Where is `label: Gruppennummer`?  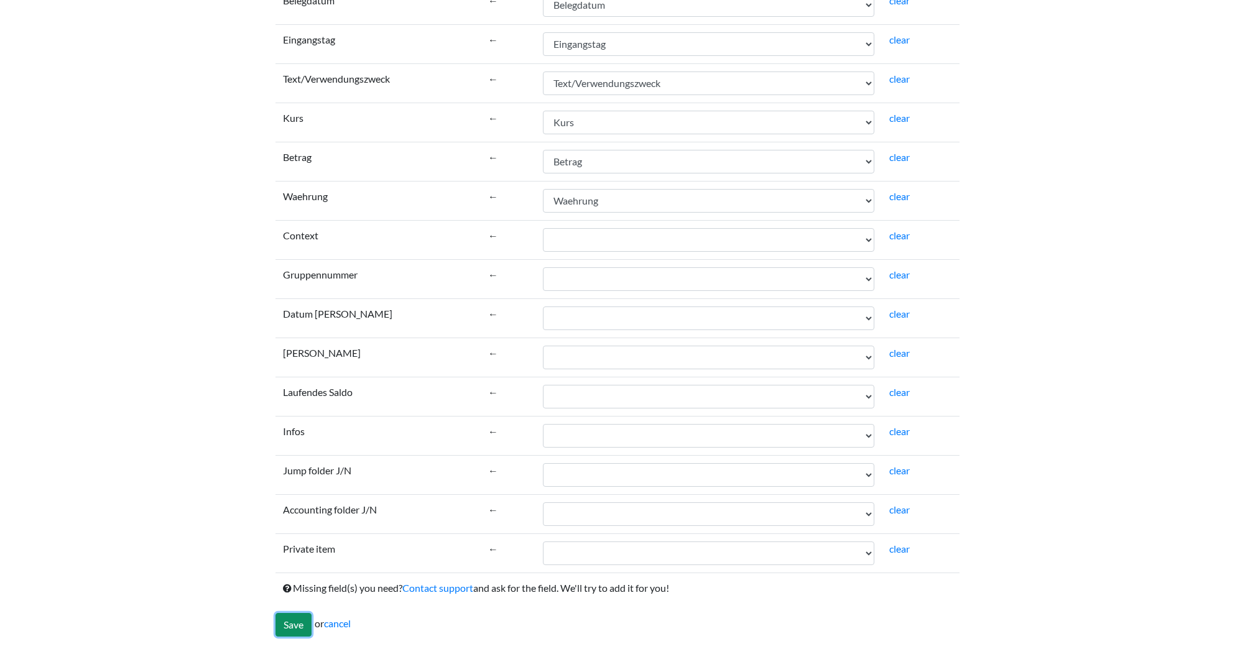
label: Gruppennummer is located at coordinates (320, 275).